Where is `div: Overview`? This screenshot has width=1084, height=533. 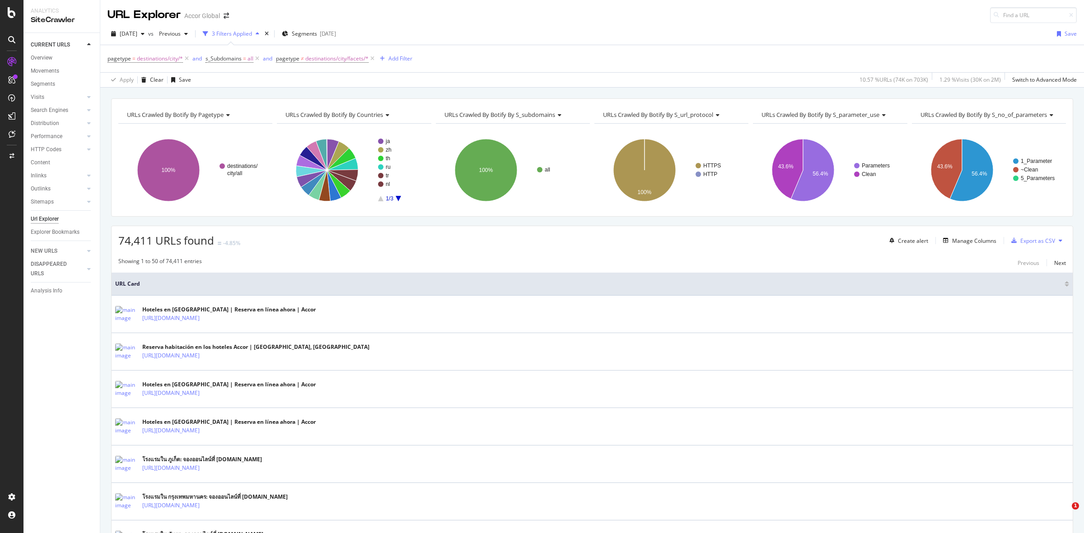
div: Overview is located at coordinates (42, 58).